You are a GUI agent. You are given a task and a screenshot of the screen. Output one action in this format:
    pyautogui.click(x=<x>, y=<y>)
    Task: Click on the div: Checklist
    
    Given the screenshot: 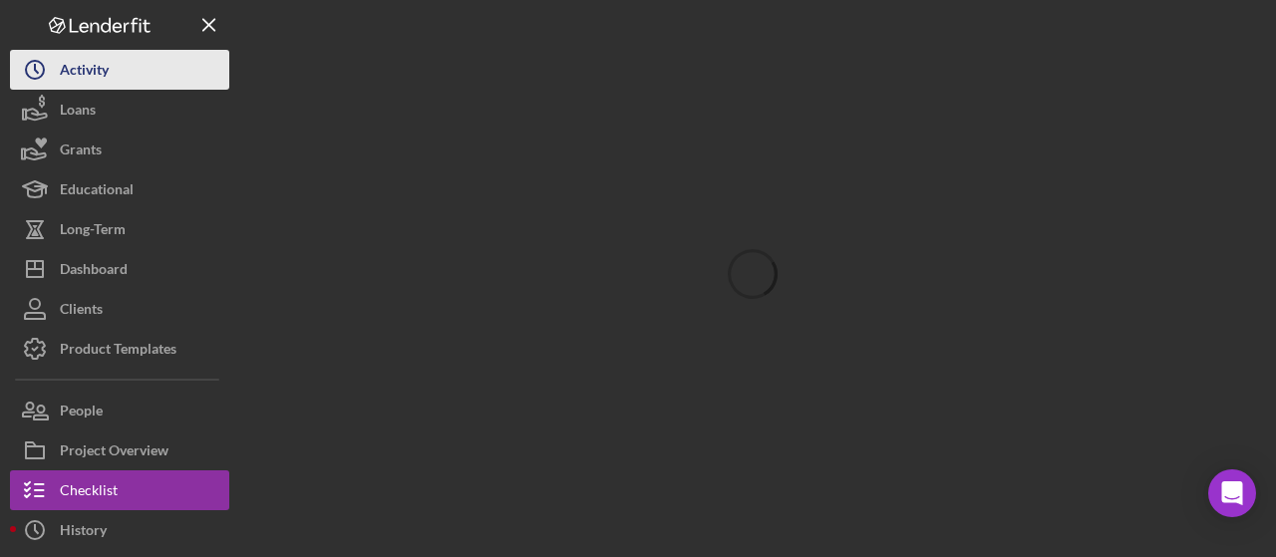 What is the action you would take?
    pyautogui.click(x=89, y=493)
    